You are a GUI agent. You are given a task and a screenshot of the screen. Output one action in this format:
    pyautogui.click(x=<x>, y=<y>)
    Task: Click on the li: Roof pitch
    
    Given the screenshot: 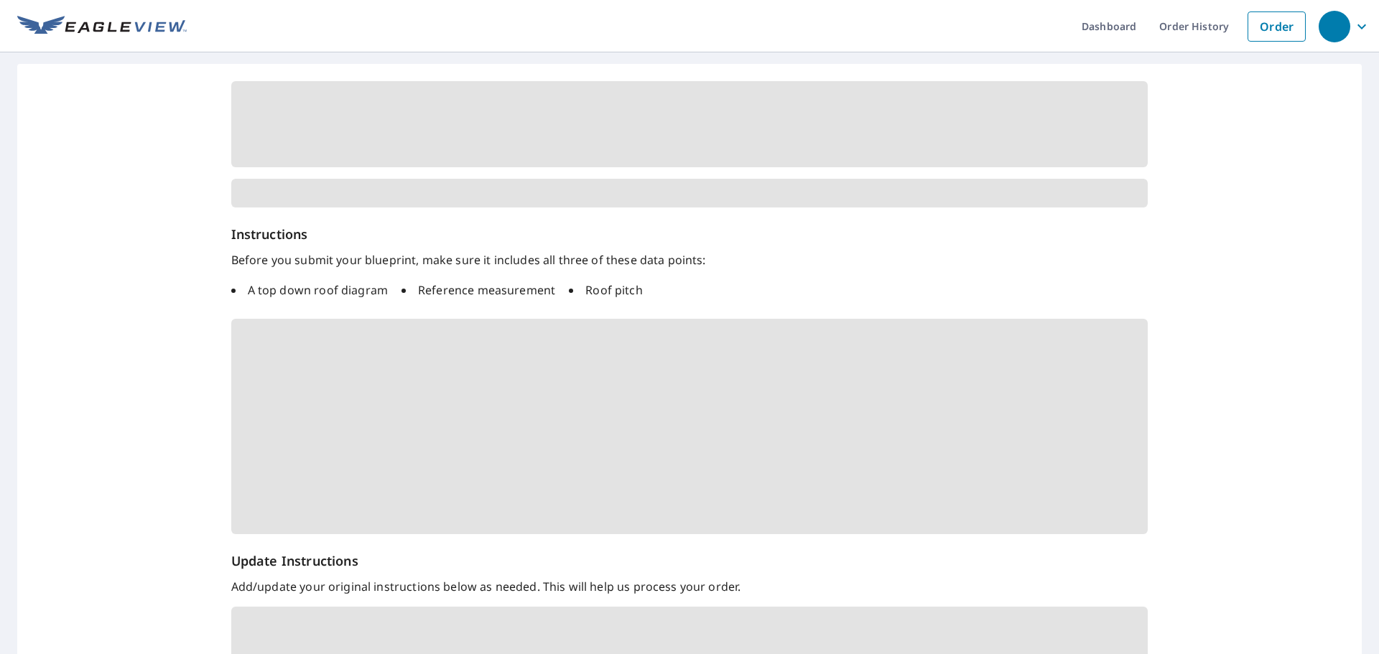 What is the action you would take?
    pyautogui.click(x=606, y=290)
    